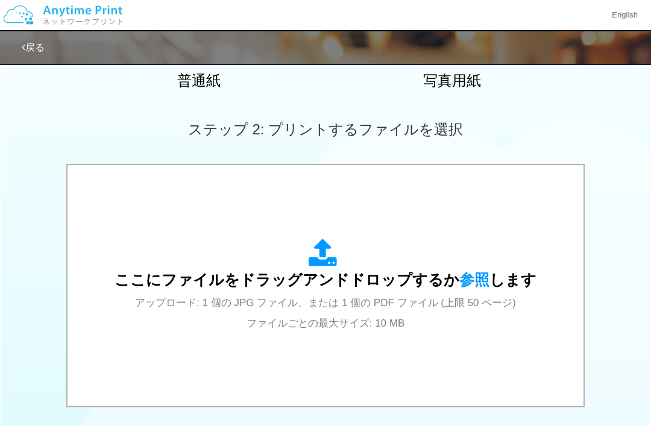 This screenshot has height=426, width=651. What do you see at coordinates (325, 129) in the screenshot?
I see `span: ステップ 2: プリントするファイルを選択` at bounding box center [325, 129].